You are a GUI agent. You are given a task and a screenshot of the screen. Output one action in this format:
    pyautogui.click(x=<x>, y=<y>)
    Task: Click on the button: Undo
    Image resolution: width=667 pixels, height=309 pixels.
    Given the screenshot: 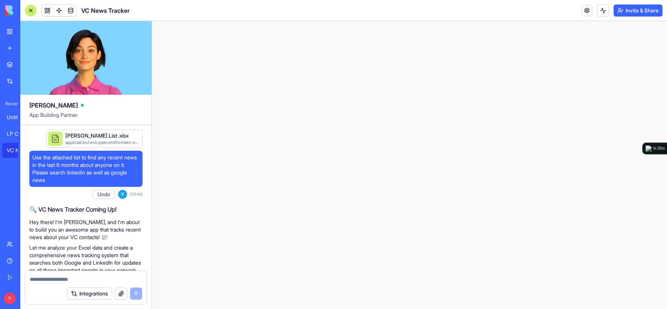 What is the action you would take?
    pyautogui.click(x=104, y=194)
    